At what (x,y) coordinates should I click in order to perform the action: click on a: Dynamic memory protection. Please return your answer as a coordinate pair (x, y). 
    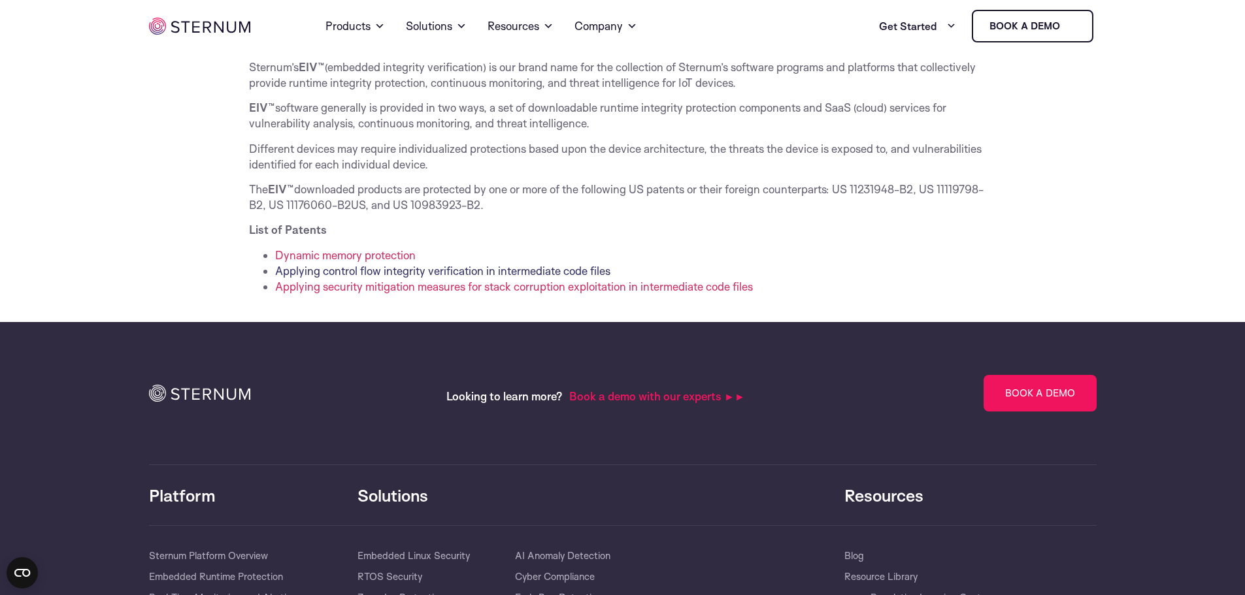
    Looking at the image, I should click on (345, 255).